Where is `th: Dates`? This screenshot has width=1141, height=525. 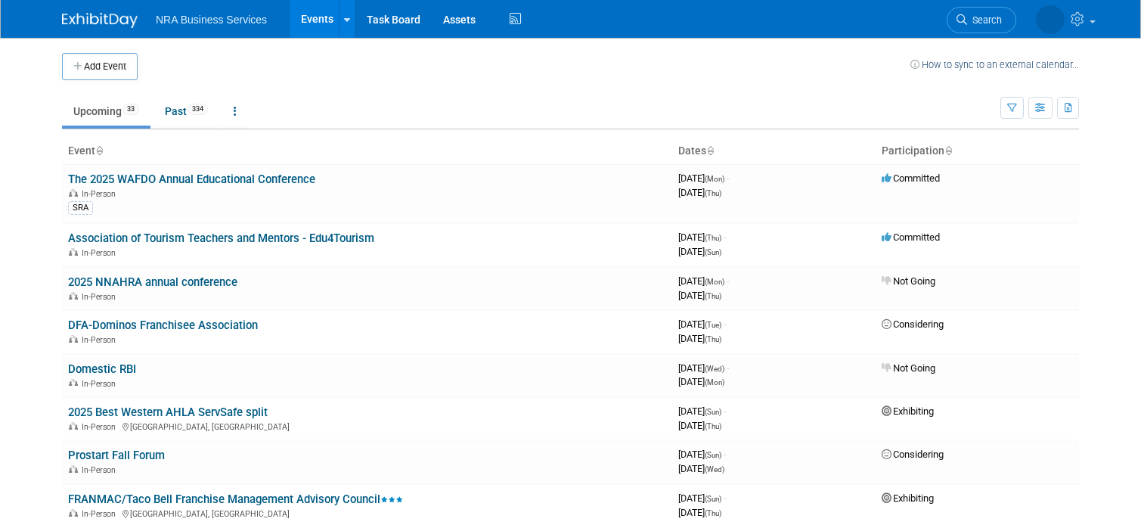 th: Dates is located at coordinates (774, 151).